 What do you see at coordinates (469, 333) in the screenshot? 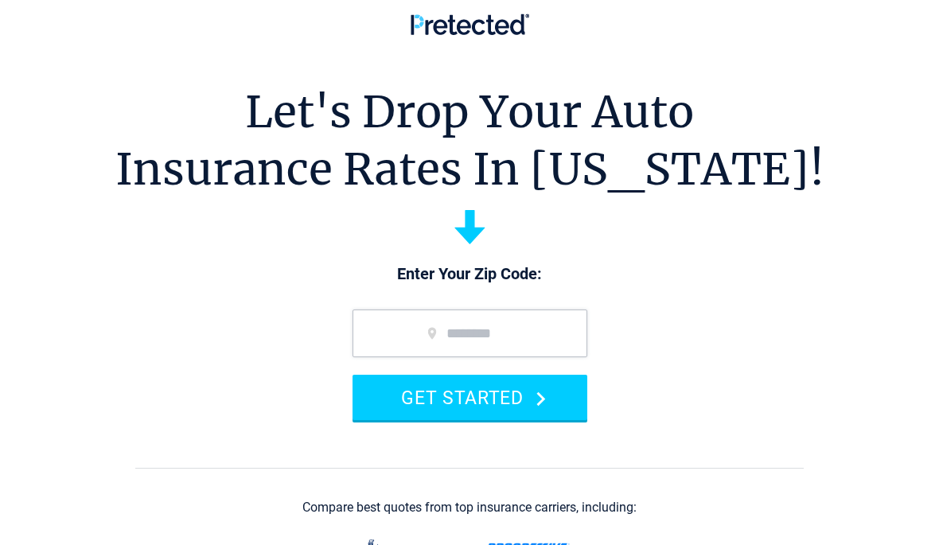
I see `input: zip code` at bounding box center [469, 333].